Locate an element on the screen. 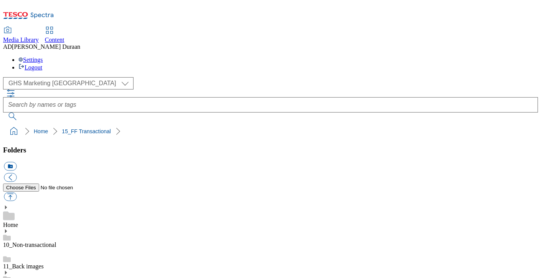  a: Media Library is located at coordinates (21, 35).